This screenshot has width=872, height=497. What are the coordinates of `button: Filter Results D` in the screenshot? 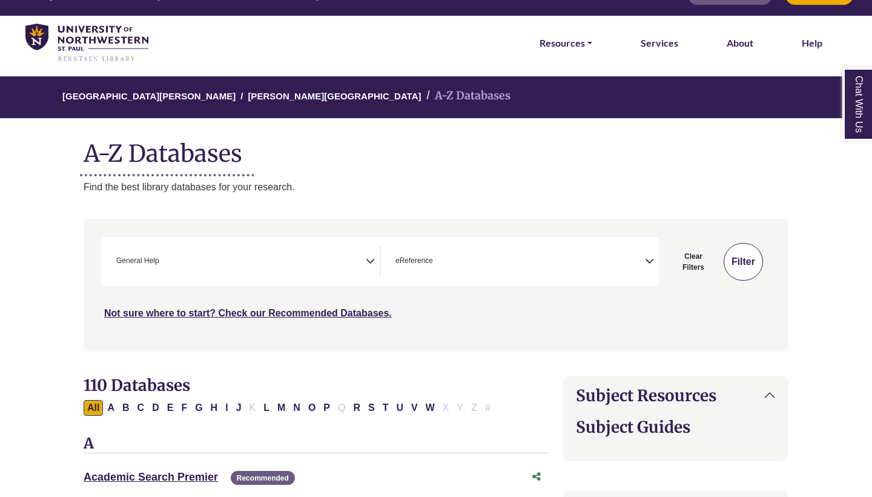 It's located at (156, 408).